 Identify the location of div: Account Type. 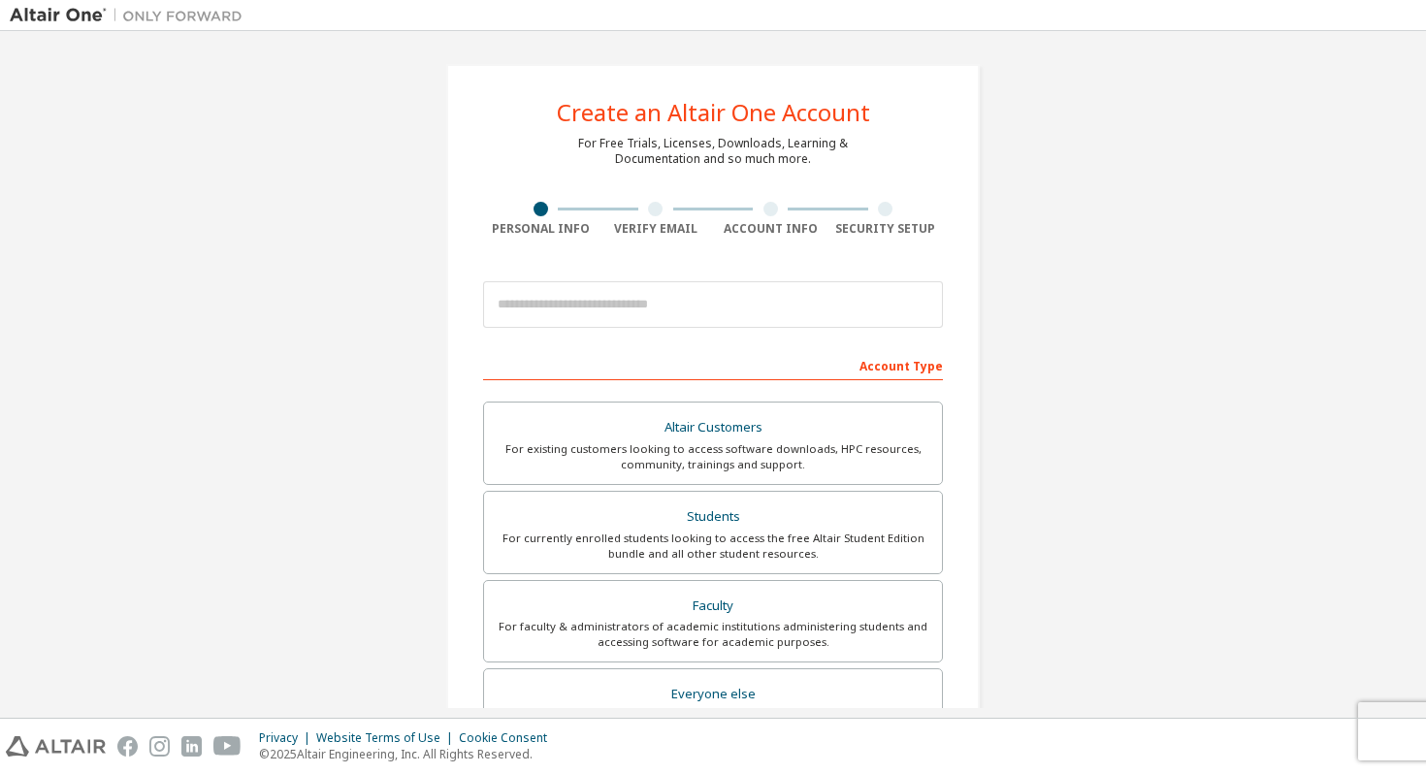
(713, 365).